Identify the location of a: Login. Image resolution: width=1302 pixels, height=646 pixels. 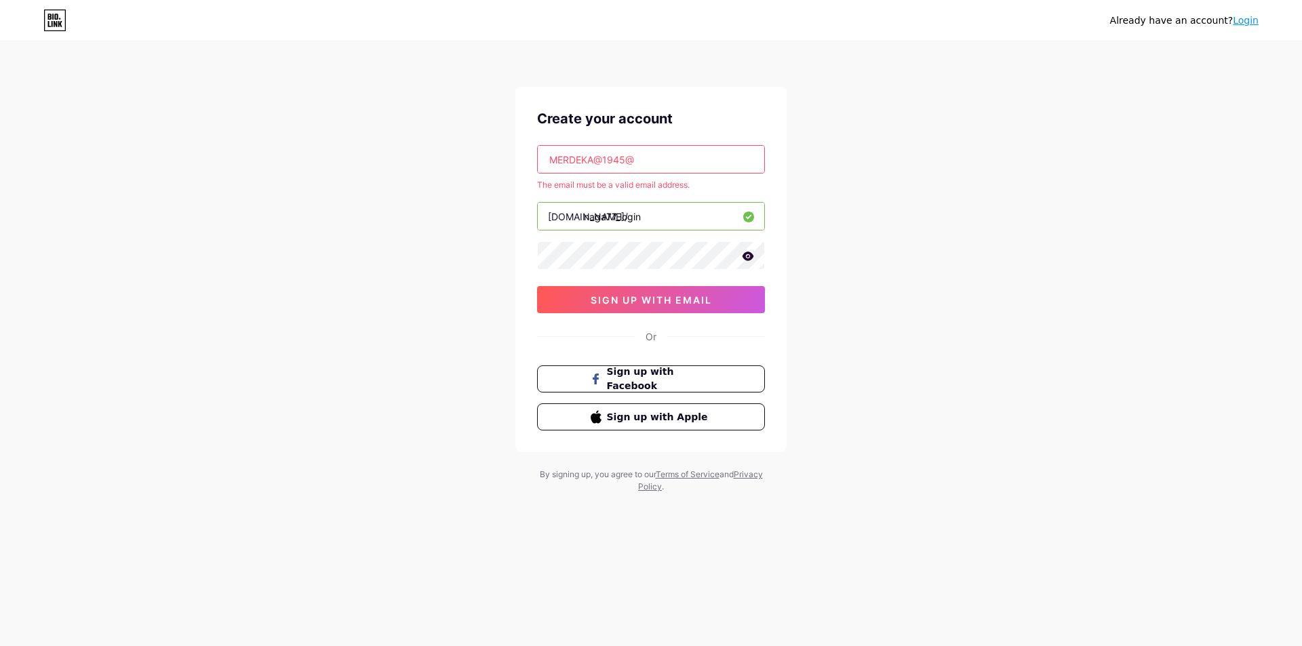
(1245, 20).